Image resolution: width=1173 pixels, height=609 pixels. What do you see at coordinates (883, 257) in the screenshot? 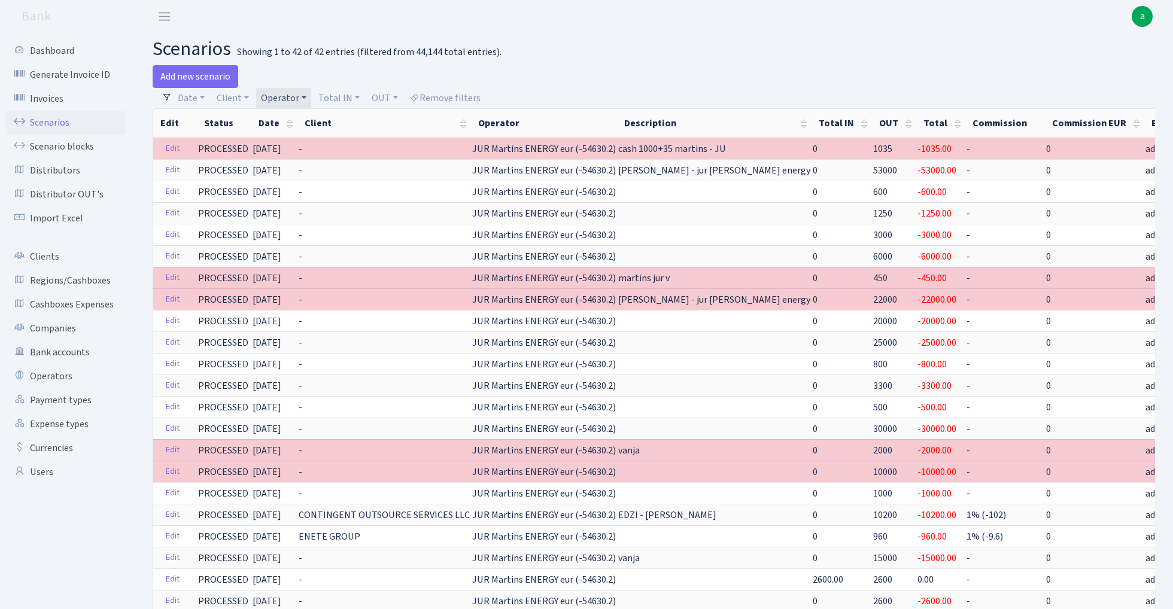
I see `span: 6000` at bounding box center [883, 257].